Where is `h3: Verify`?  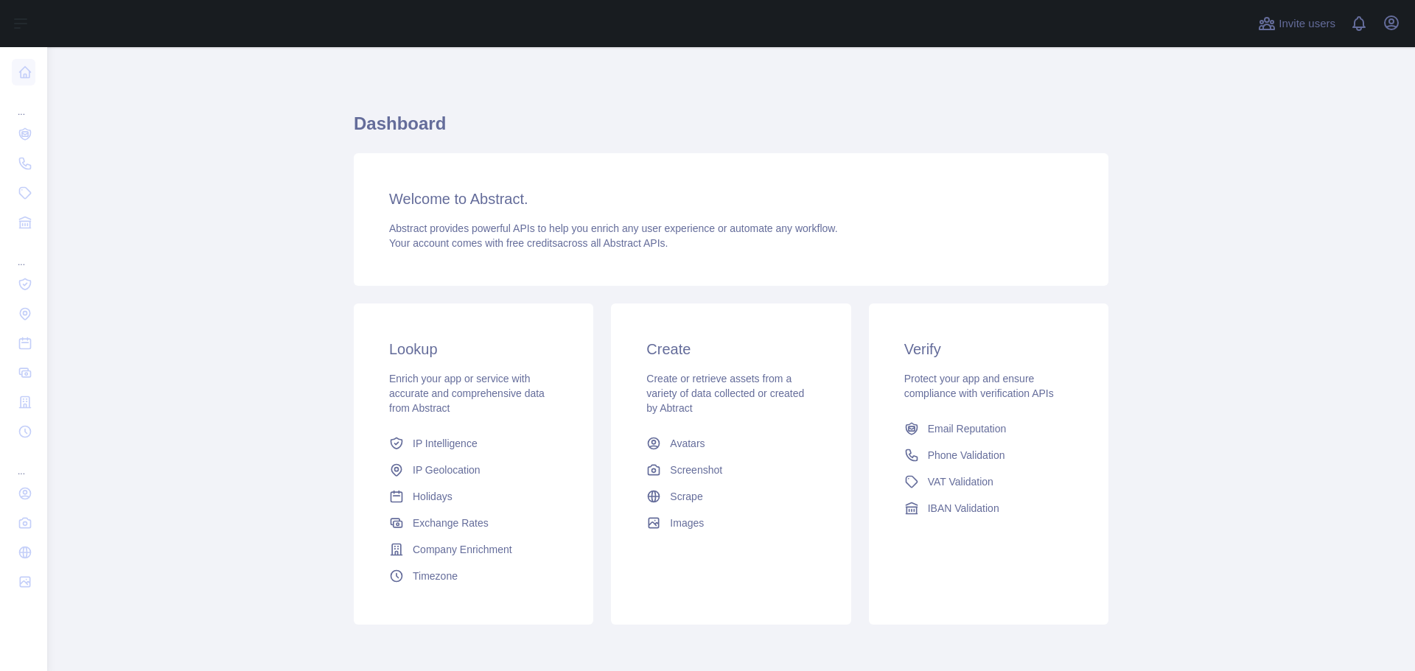
h3: Verify is located at coordinates (988, 349).